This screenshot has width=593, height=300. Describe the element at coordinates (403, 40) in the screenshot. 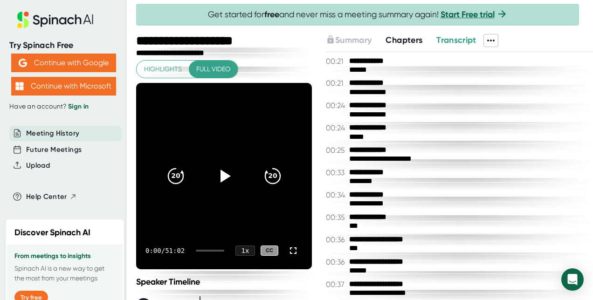

I see `span: Chapters` at that location.